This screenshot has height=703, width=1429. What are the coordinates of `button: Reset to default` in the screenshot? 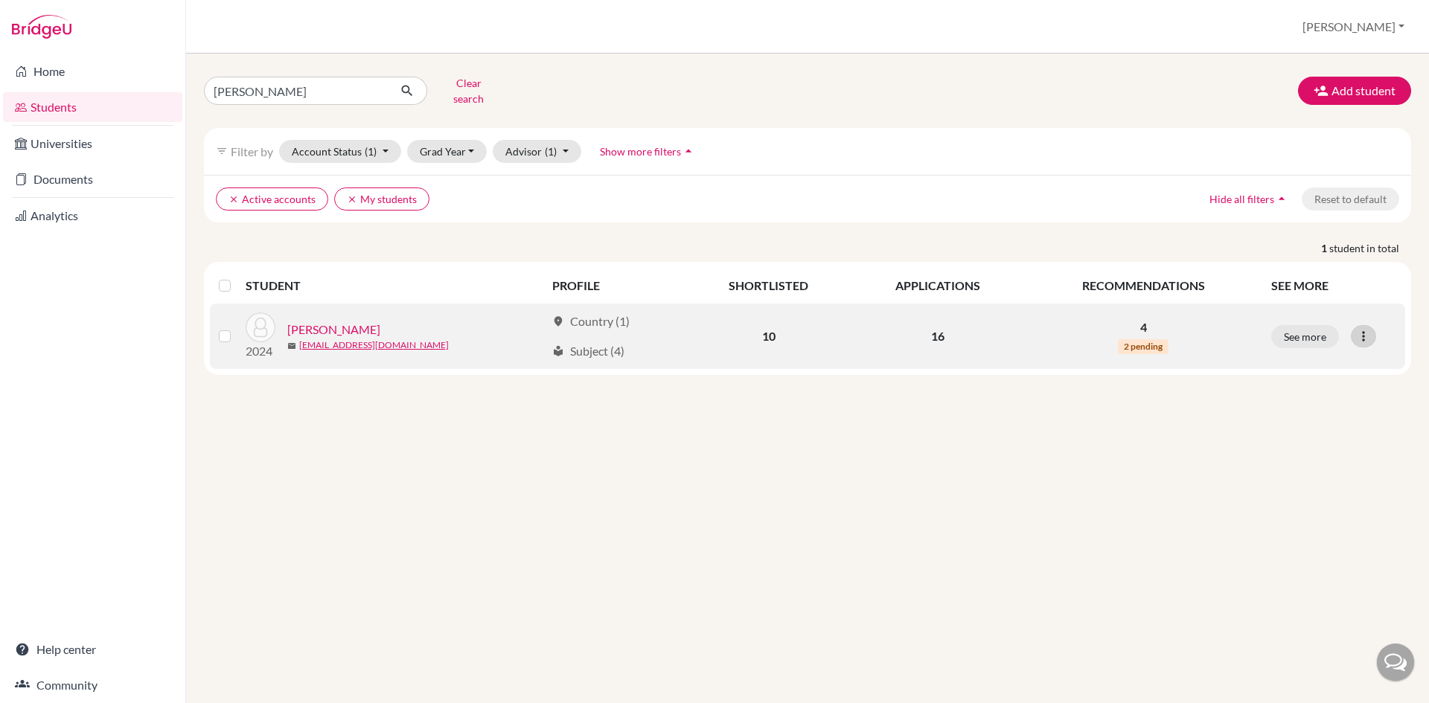 It's located at (1350, 199).